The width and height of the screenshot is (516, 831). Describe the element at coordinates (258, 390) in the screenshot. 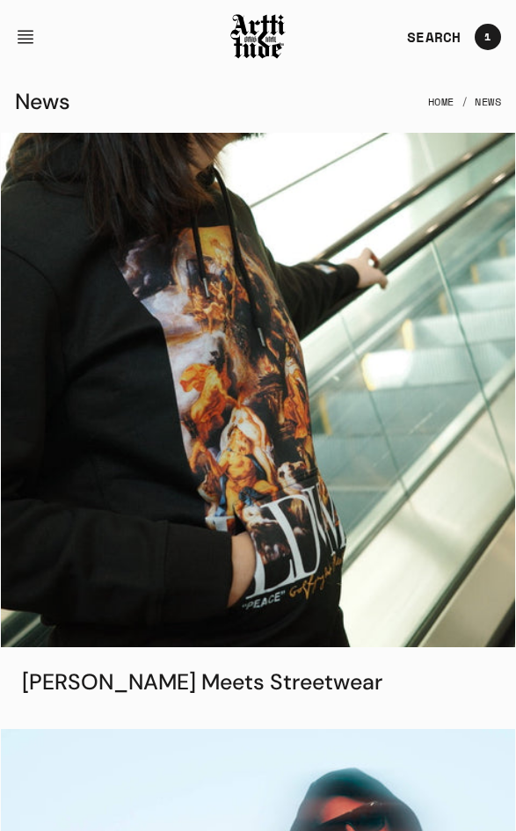

I see `a: Caravaggio Meets Streetwear` at that location.